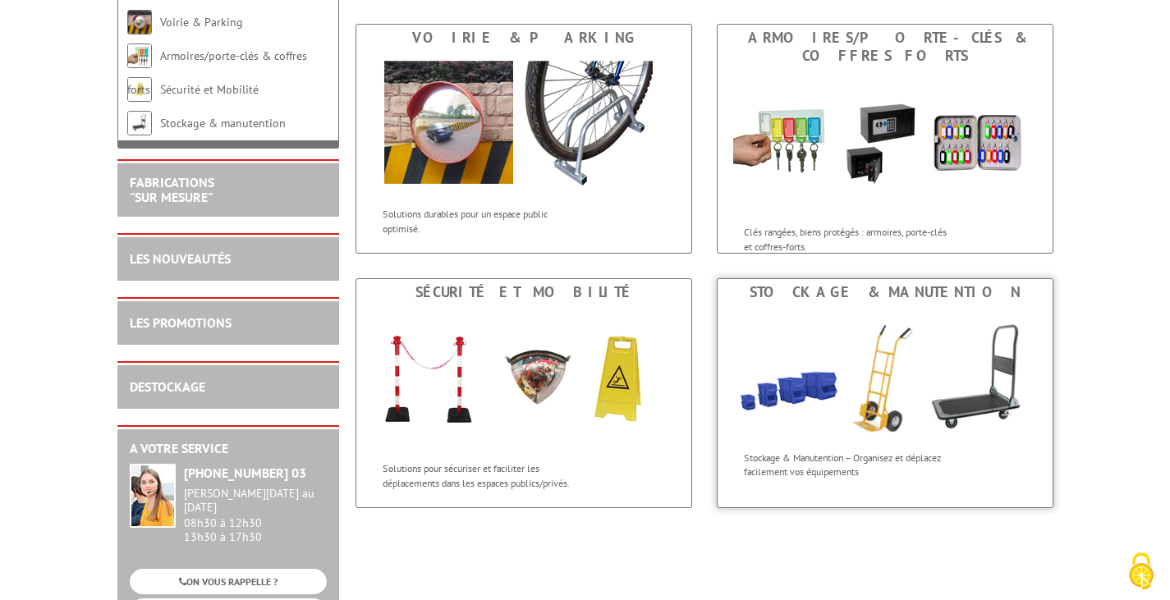  What do you see at coordinates (1142, 572) in the screenshot?
I see `img: Cookies (fenêtre modale)` at bounding box center [1142, 572].